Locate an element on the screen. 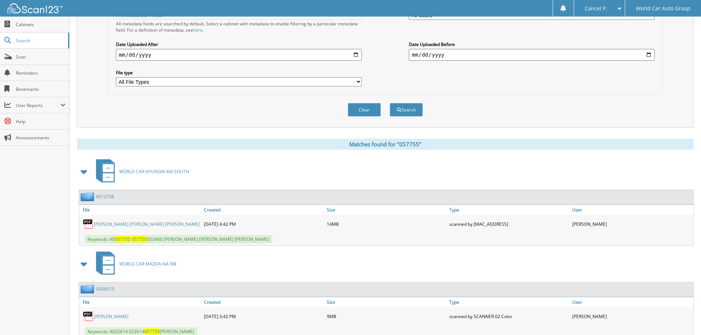 The image size is (701, 335). span: Cancel P. is located at coordinates (596, 8).